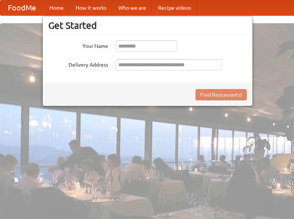 The image size is (294, 219). What do you see at coordinates (78, 64) in the screenshot?
I see `label: Delivery Address` at bounding box center [78, 64].